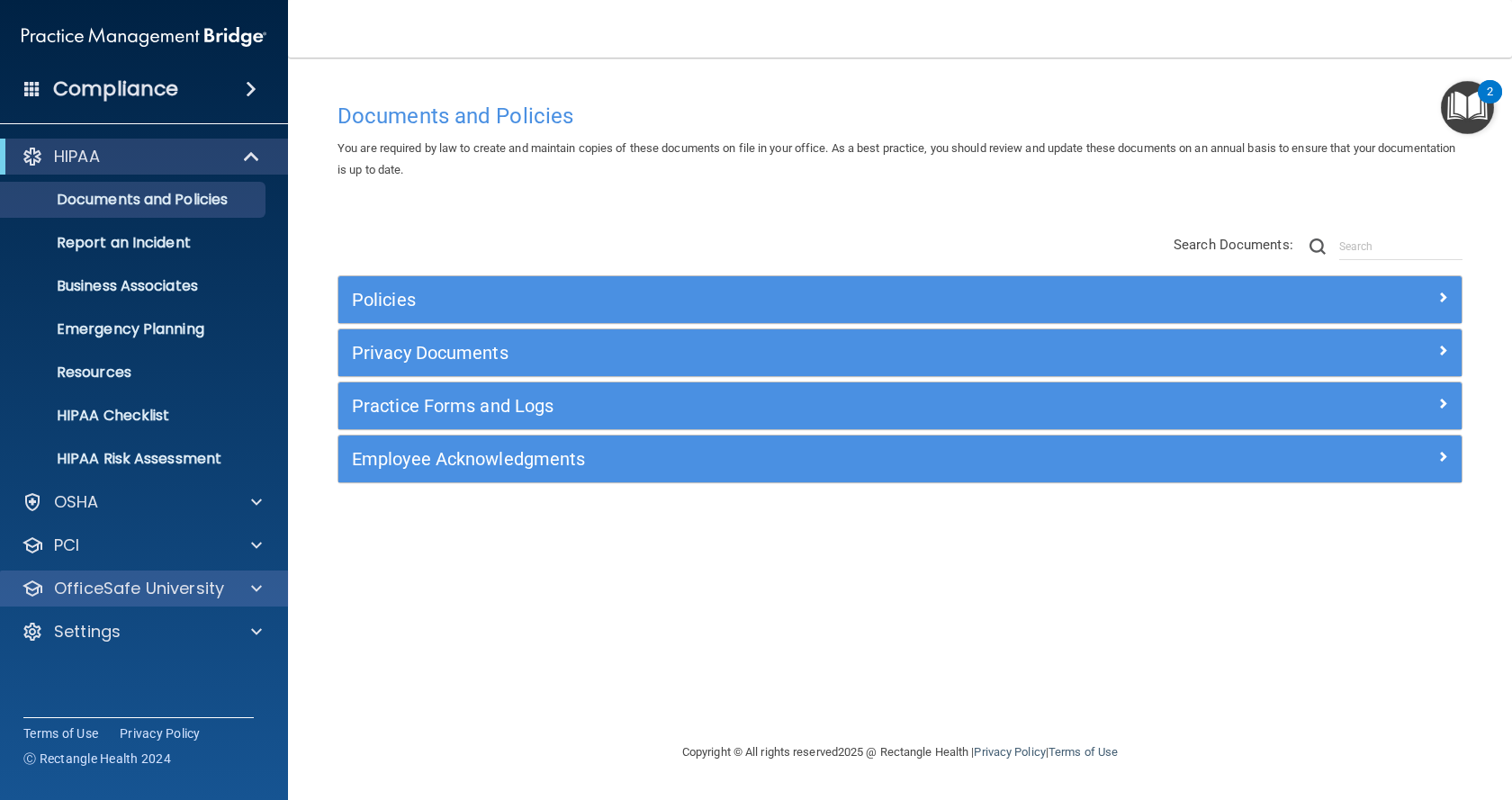  What do you see at coordinates (141, 546) in the screenshot?
I see `a: PCI` at bounding box center [141, 546].